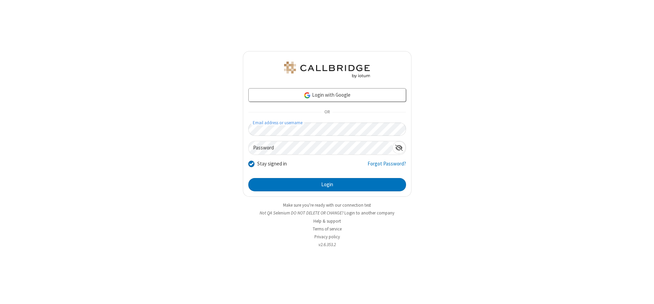 The width and height of the screenshot is (654, 304). I want to click on div: Show password, so click(399, 147).